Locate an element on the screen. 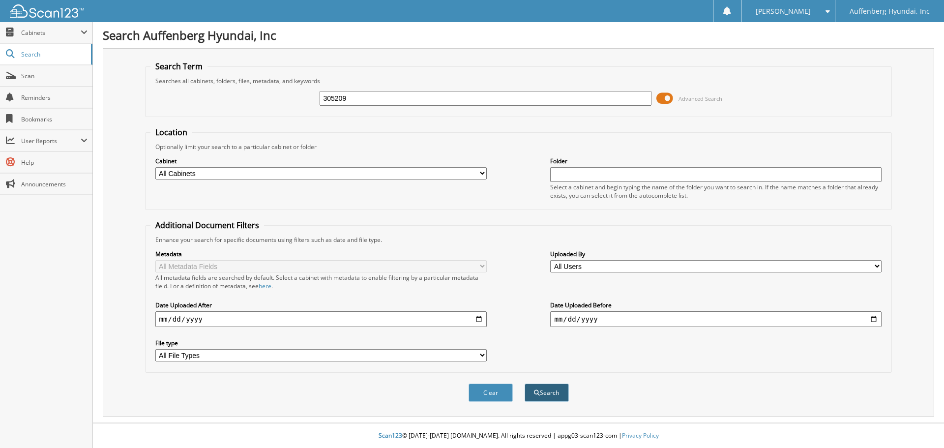 The width and height of the screenshot is (944, 448). label: File type is located at coordinates (321, 343).